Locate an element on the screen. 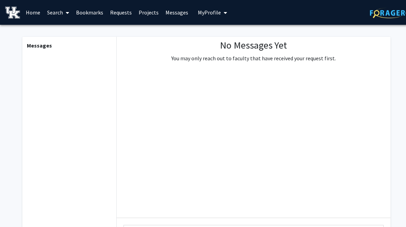 This screenshot has width=406, height=227. a: Projects is located at coordinates (149, 12).